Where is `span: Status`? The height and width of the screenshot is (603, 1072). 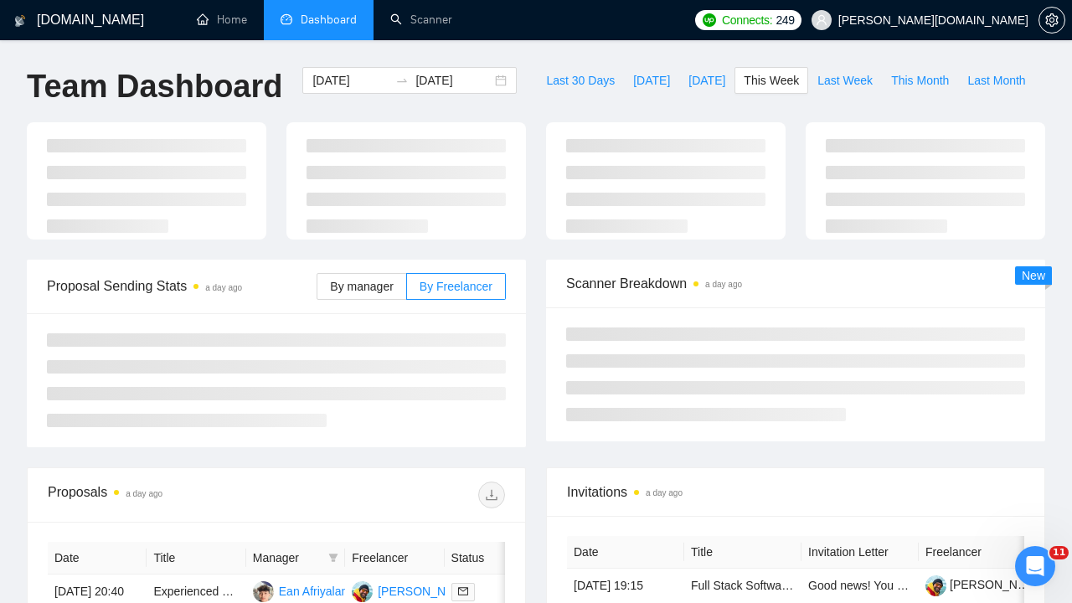
span: Status is located at coordinates (486, 558).